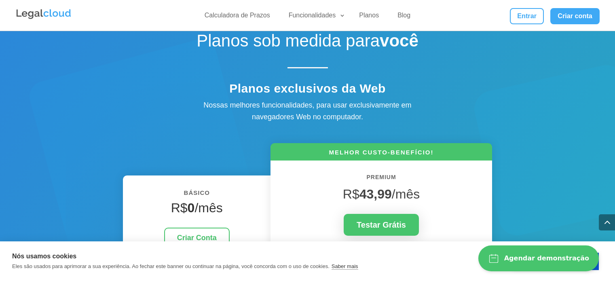 The height and width of the screenshot is (281, 615). What do you see at coordinates (376, 194) in the screenshot?
I see `strong: 43,99` at bounding box center [376, 194].